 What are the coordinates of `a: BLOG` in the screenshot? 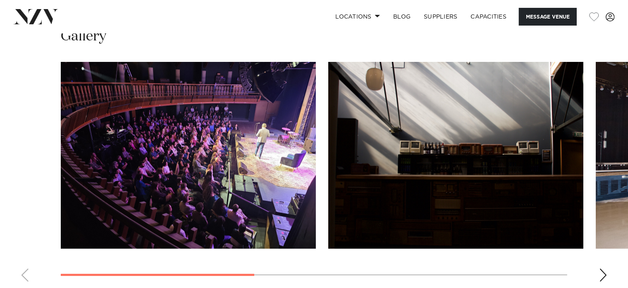 It's located at (402, 17).